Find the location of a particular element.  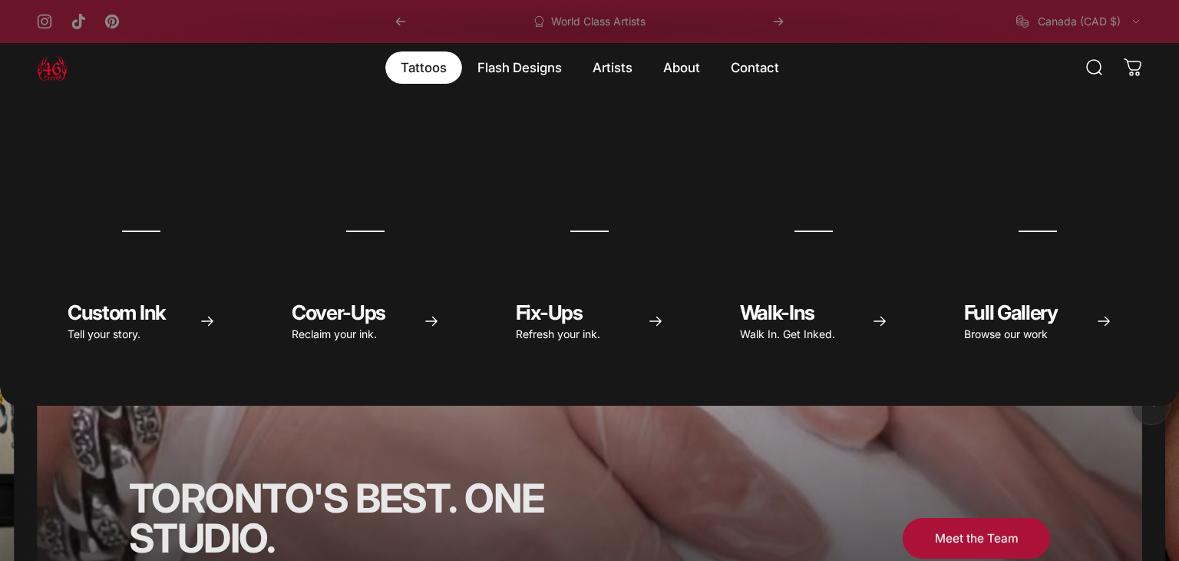

a: 0 items is located at coordinates (1133, 68).